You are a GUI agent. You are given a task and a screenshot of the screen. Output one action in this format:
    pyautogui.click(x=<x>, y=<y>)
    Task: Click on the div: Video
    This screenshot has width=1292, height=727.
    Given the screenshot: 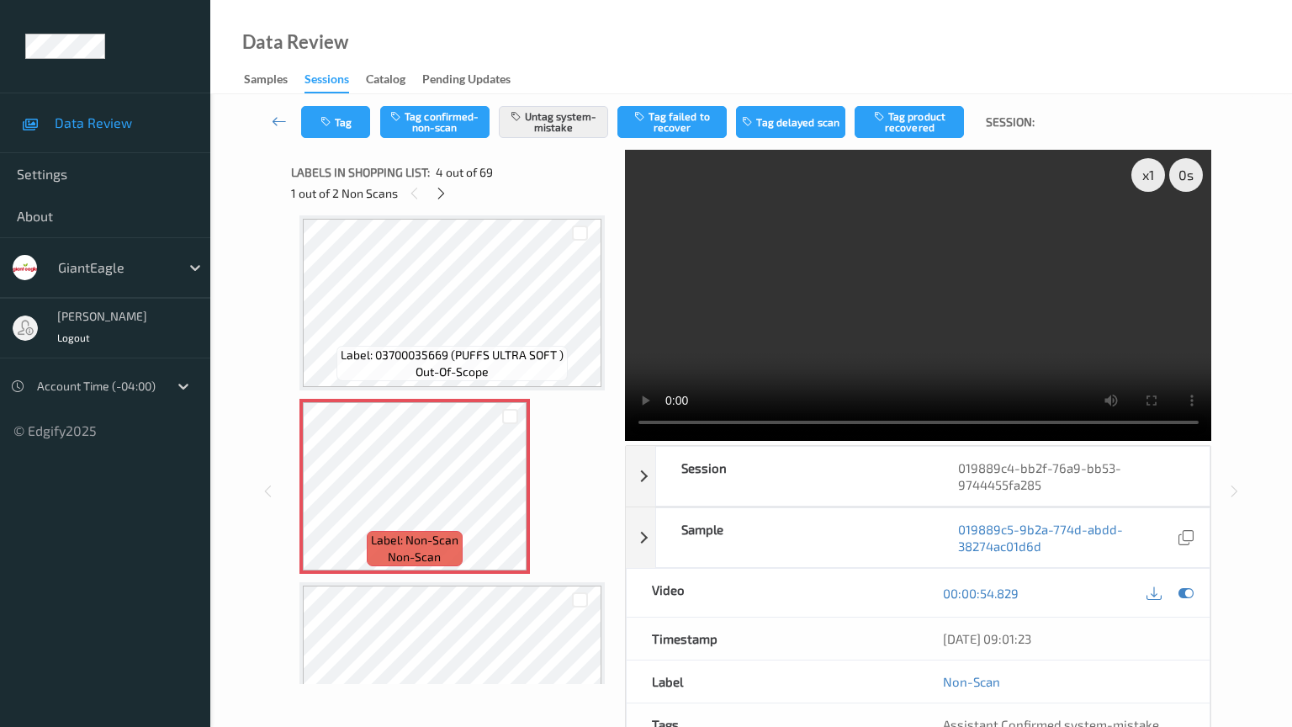 What is the action you would take?
    pyautogui.click(x=772, y=592)
    